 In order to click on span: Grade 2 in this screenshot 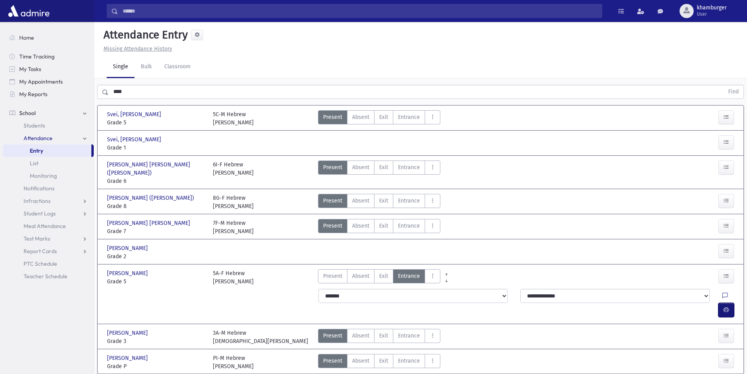, I will do `click(156, 256)`.